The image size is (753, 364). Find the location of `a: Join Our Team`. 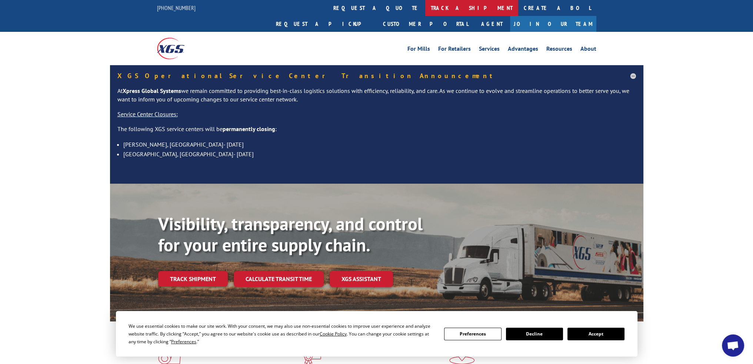

a: Join Our Team is located at coordinates (553, 24).